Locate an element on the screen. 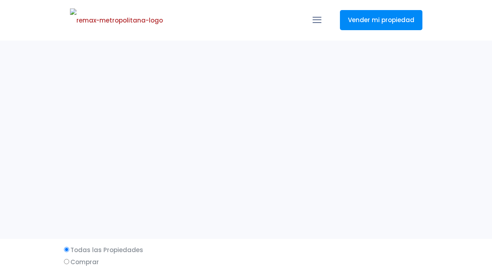  label: Comprar is located at coordinates (246, 262).